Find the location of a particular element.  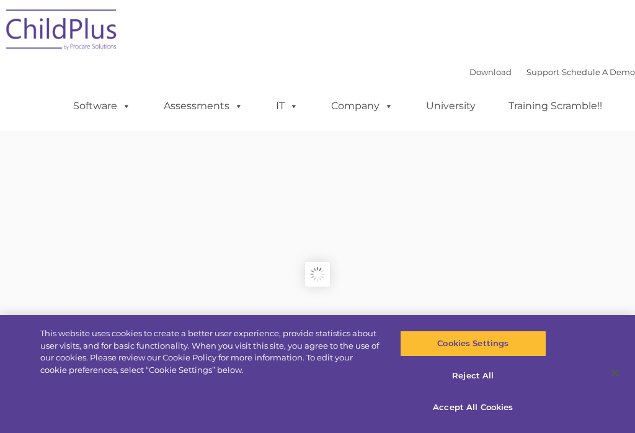

div: This website uses cookies to create a better user experience, provide statistics about user visit... is located at coordinates (210, 351).